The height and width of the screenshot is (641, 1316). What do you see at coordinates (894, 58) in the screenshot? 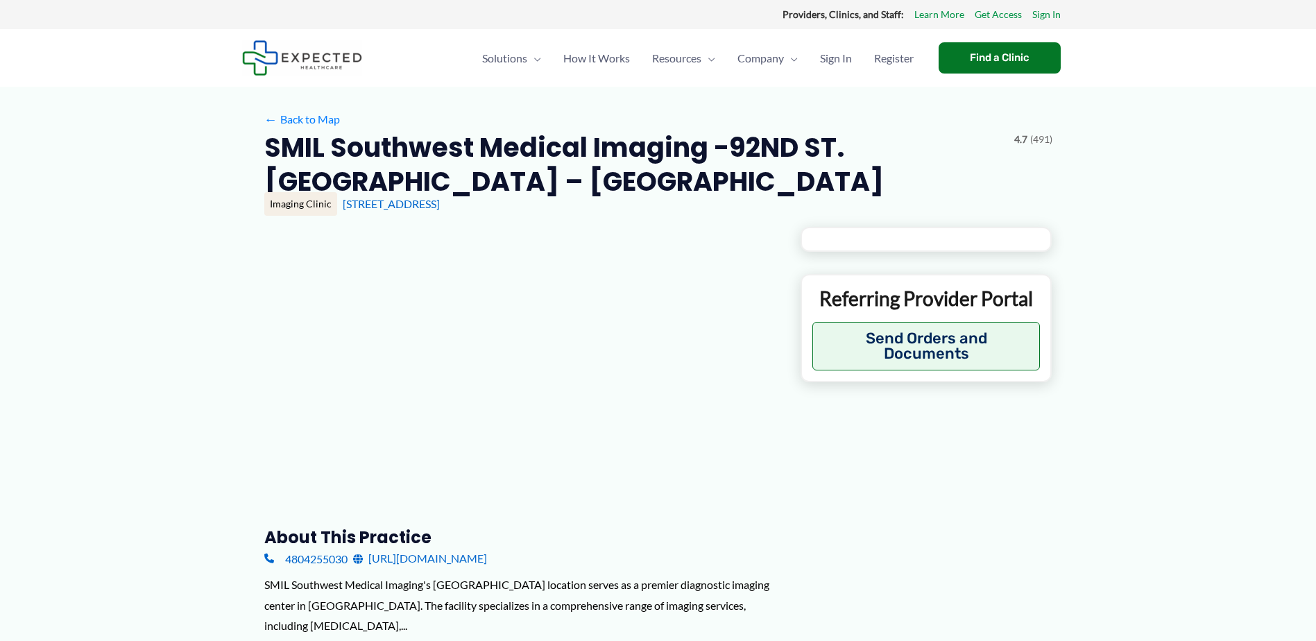
I see `span: Register` at bounding box center [894, 58].